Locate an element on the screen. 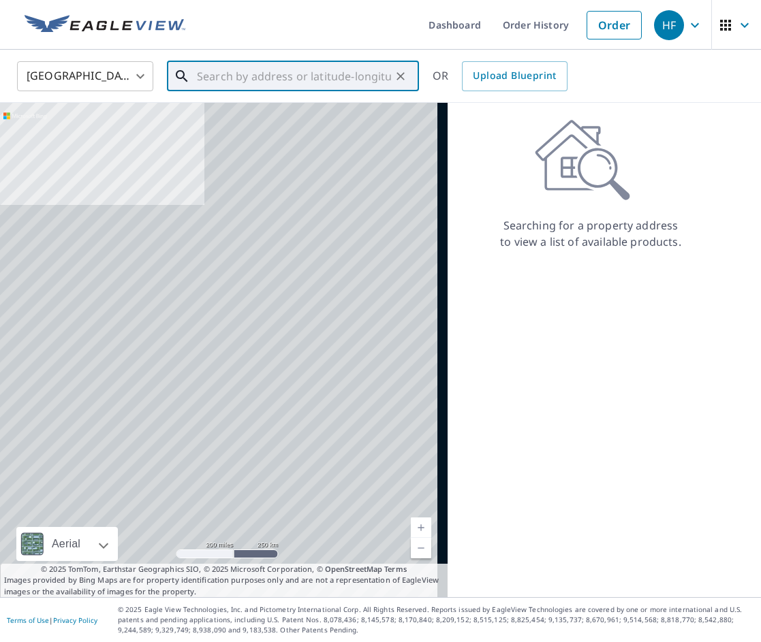 Image resolution: width=761 pixels, height=642 pixels. a: OpenStreetMap is located at coordinates (353, 569).